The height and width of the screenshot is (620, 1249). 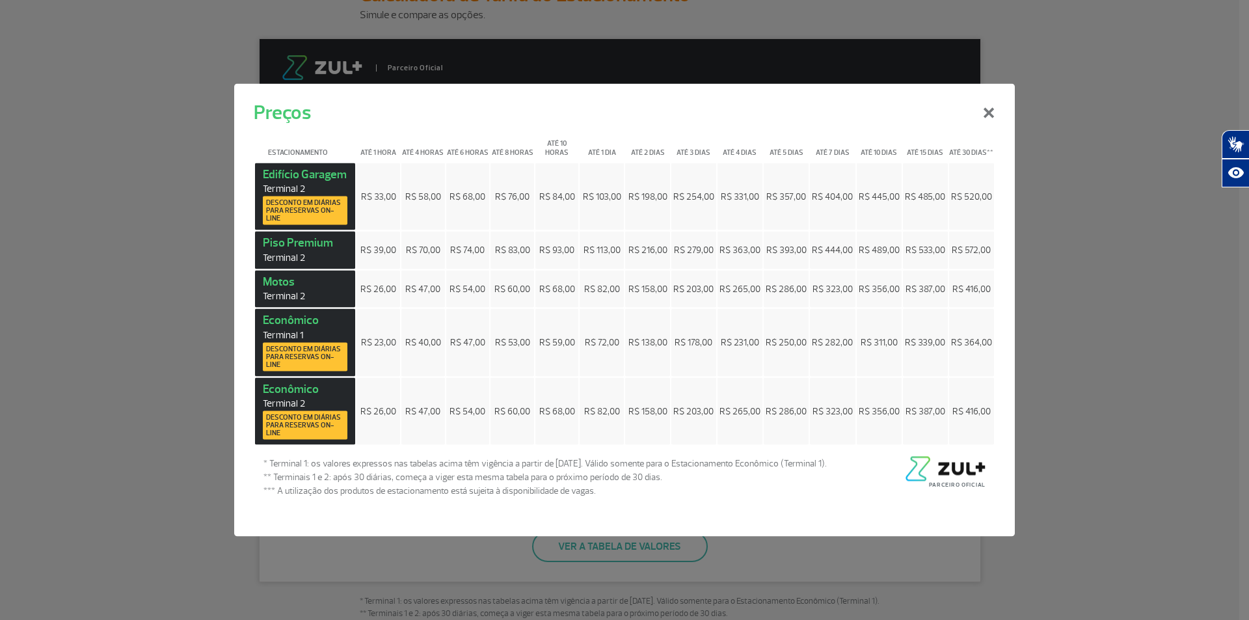 What do you see at coordinates (694, 196) in the screenshot?
I see `span: R$ 254,00` at bounding box center [694, 196].